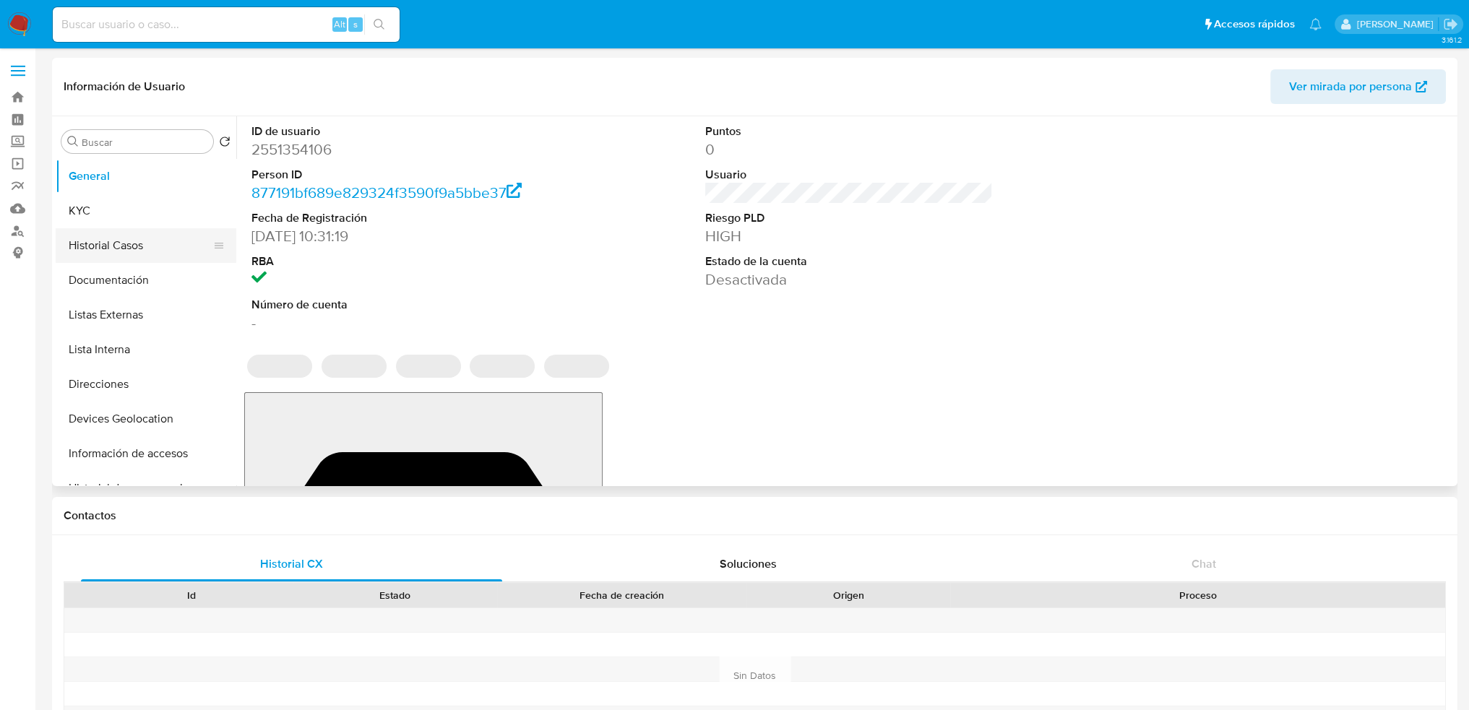 Image resolution: width=1469 pixels, height=710 pixels. I want to click on button: Documentación, so click(146, 280).